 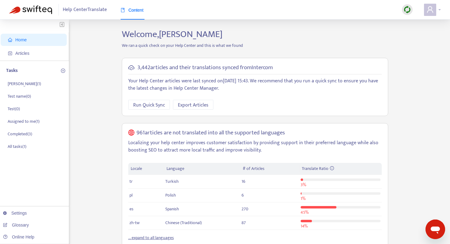 What do you see at coordinates (151, 238) in the screenshot?
I see `a: ... expand to all languages` at bounding box center [151, 238].